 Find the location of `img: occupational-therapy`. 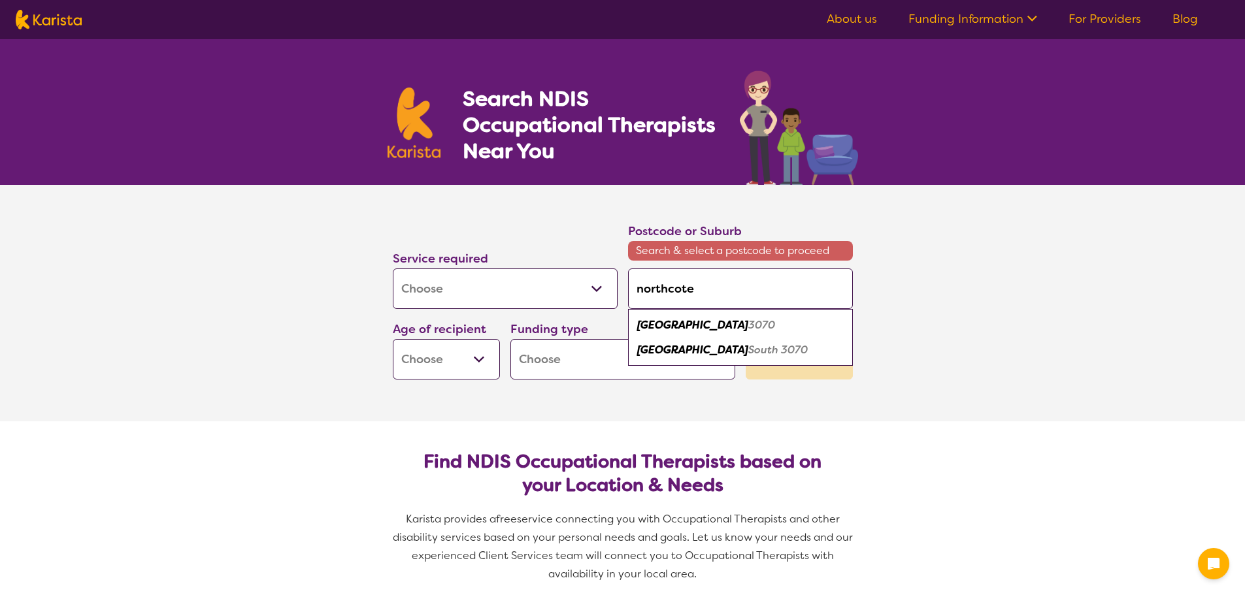

img: occupational-therapy is located at coordinates (799, 127).